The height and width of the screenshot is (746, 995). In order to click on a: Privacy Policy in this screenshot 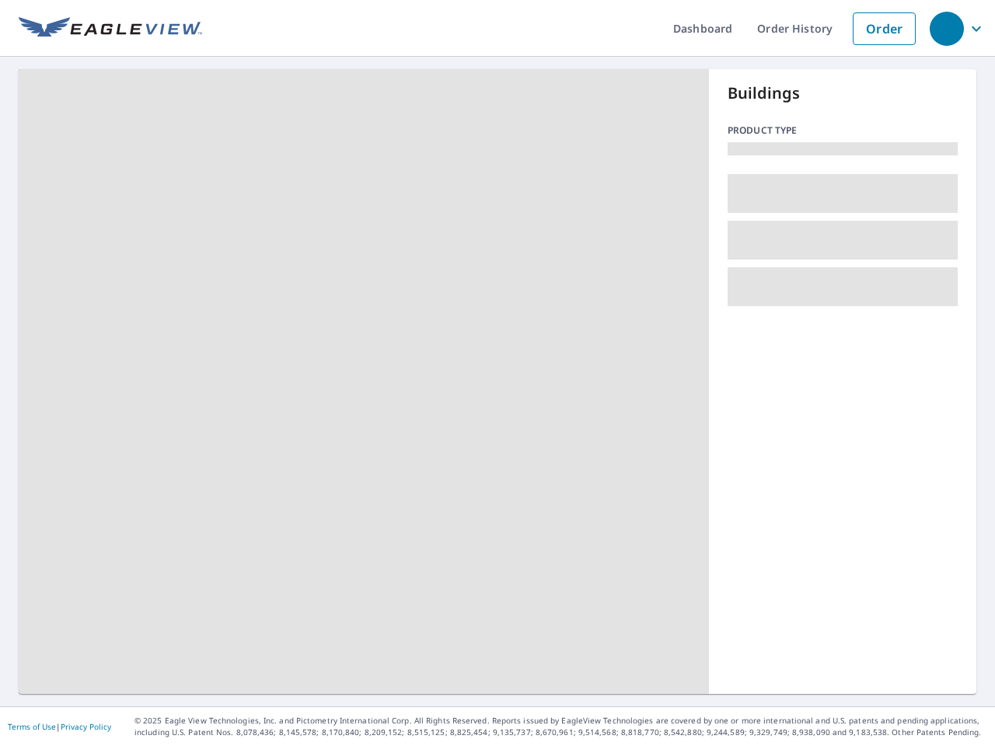, I will do `click(85, 727)`.